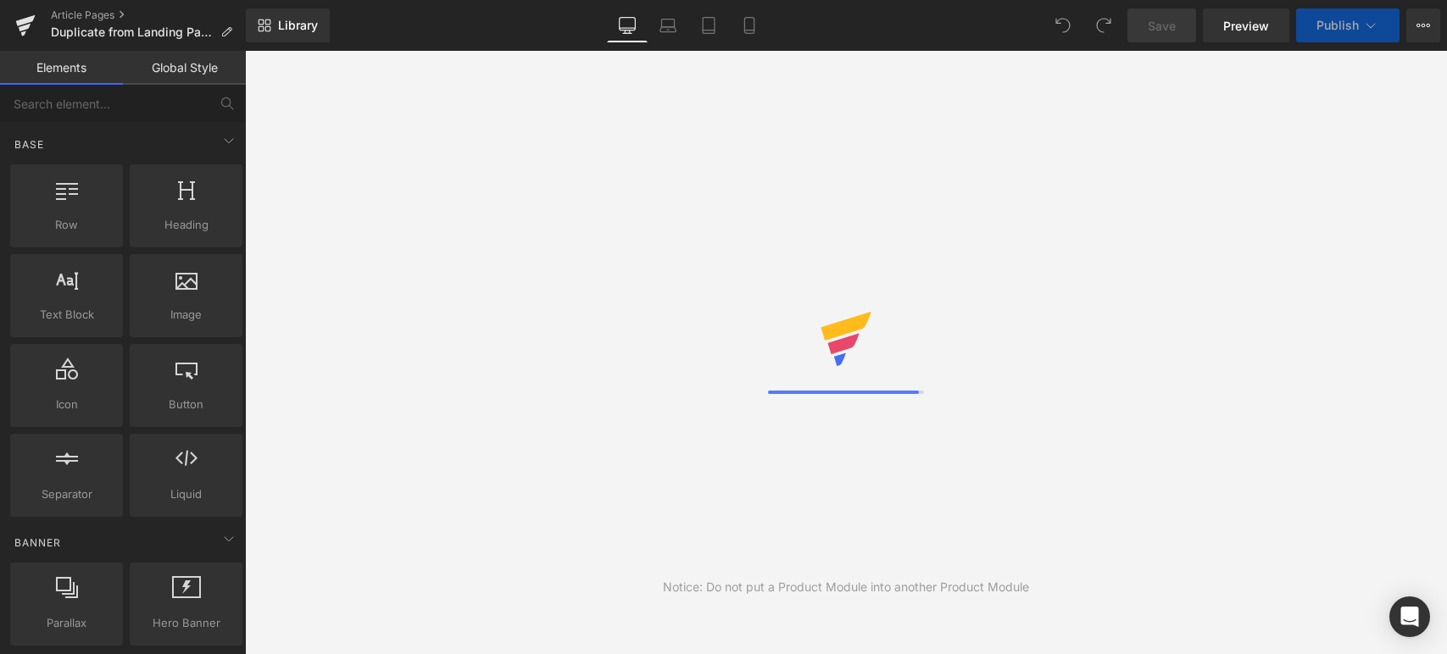  I want to click on span: Liquid, so click(186, 494).